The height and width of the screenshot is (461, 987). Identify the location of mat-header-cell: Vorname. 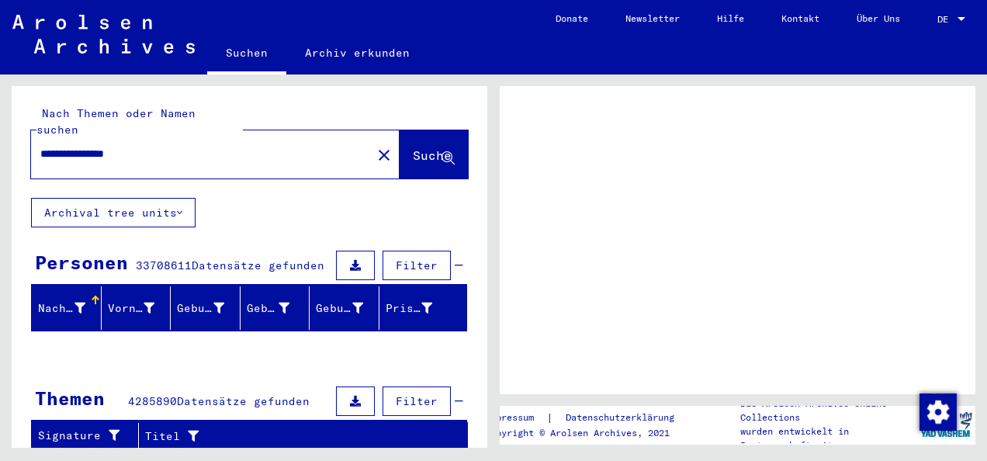
(137, 308).